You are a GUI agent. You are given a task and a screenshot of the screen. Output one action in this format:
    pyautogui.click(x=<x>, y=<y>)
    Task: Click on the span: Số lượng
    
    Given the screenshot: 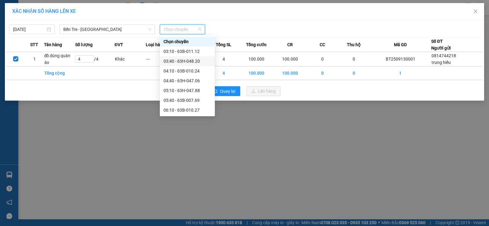 What is the action you would take?
    pyautogui.click(x=84, y=45)
    